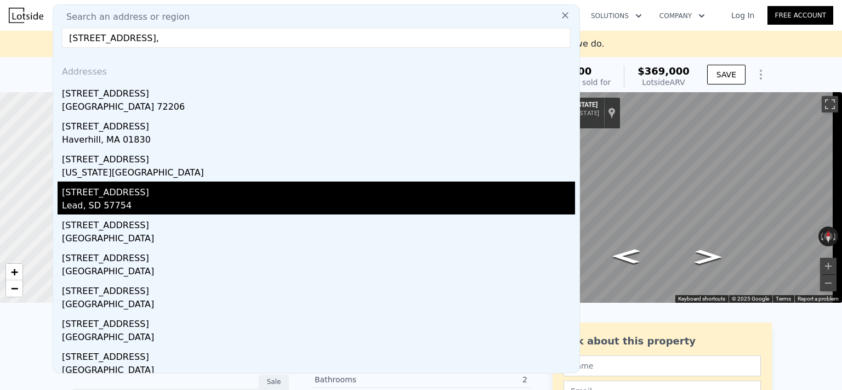 The height and width of the screenshot is (390, 842). Describe the element at coordinates (800, 15) in the screenshot. I see `a: Free Account` at that location.